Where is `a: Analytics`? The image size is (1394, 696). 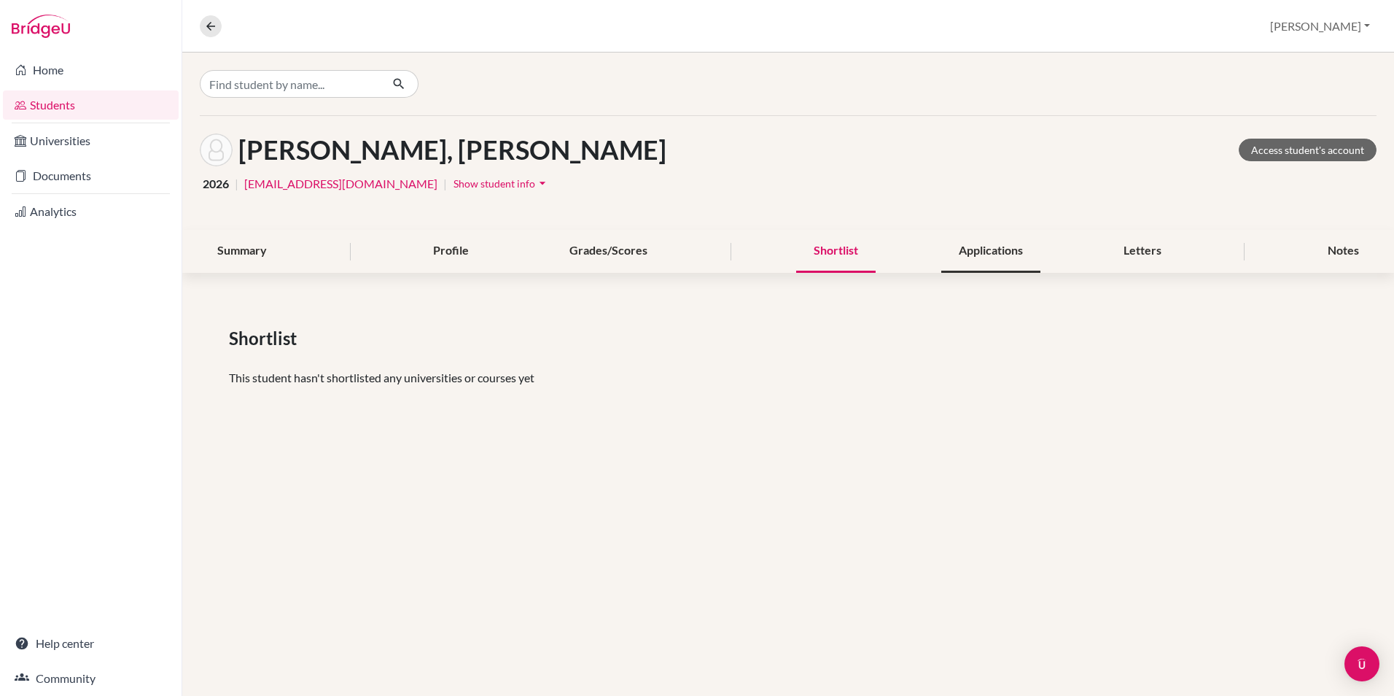 a: Analytics is located at coordinates (90, 212).